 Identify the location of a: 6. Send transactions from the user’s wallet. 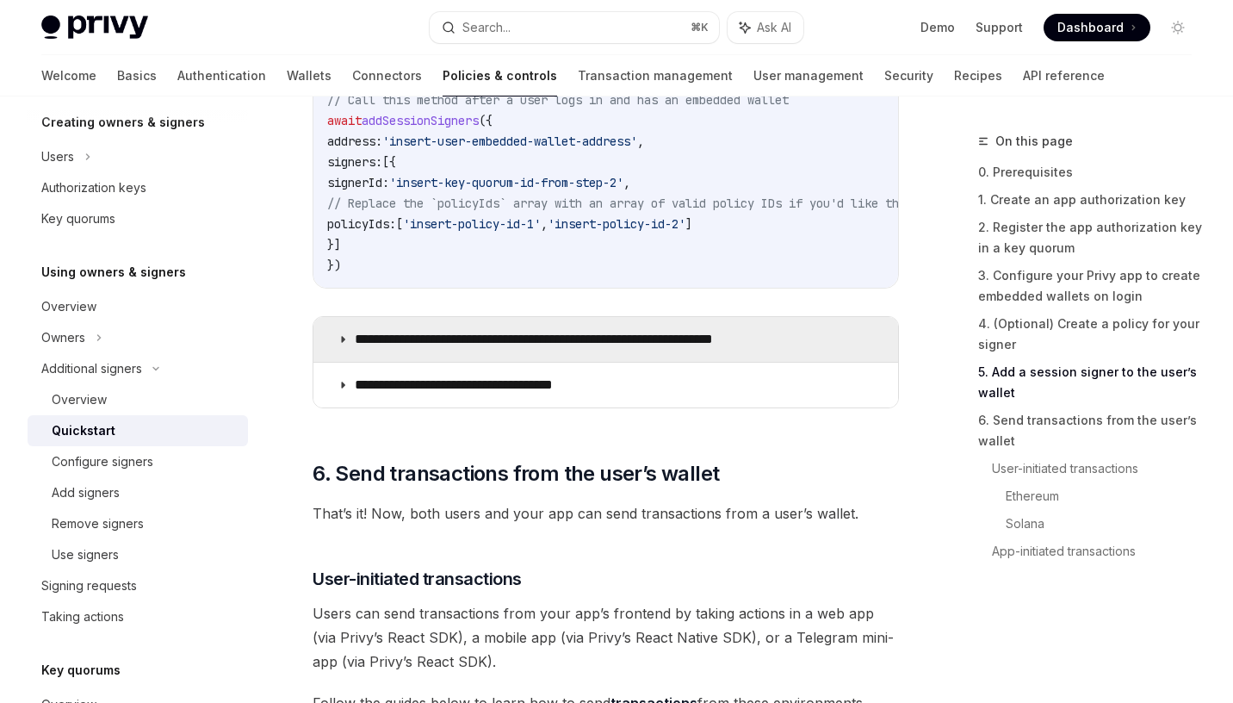
(1092, 431).